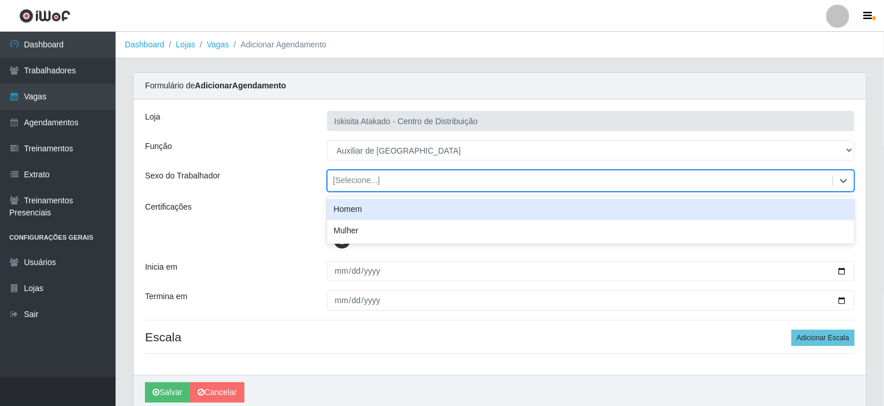 This screenshot has width=884, height=406. What do you see at coordinates (591, 209) in the screenshot?
I see `div: Homem` at bounding box center [591, 209].